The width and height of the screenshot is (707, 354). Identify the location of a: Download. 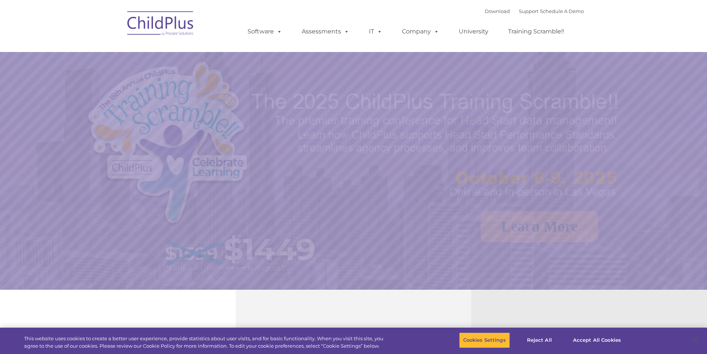
(497, 11).